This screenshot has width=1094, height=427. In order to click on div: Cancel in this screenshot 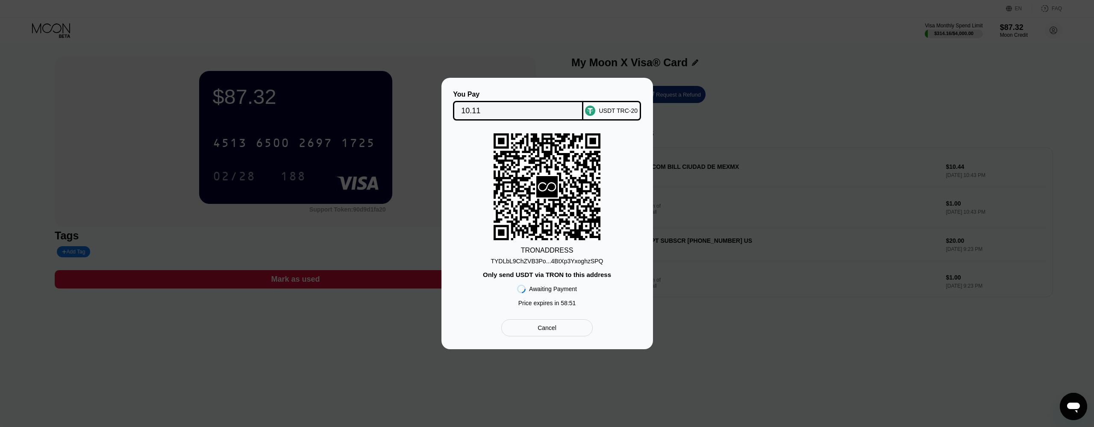, I will do `click(547, 328)`.